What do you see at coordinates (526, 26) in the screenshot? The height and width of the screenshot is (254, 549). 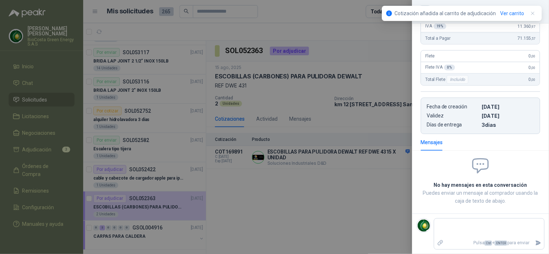 I see `span: 11.360` at bounding box center [526, 26].